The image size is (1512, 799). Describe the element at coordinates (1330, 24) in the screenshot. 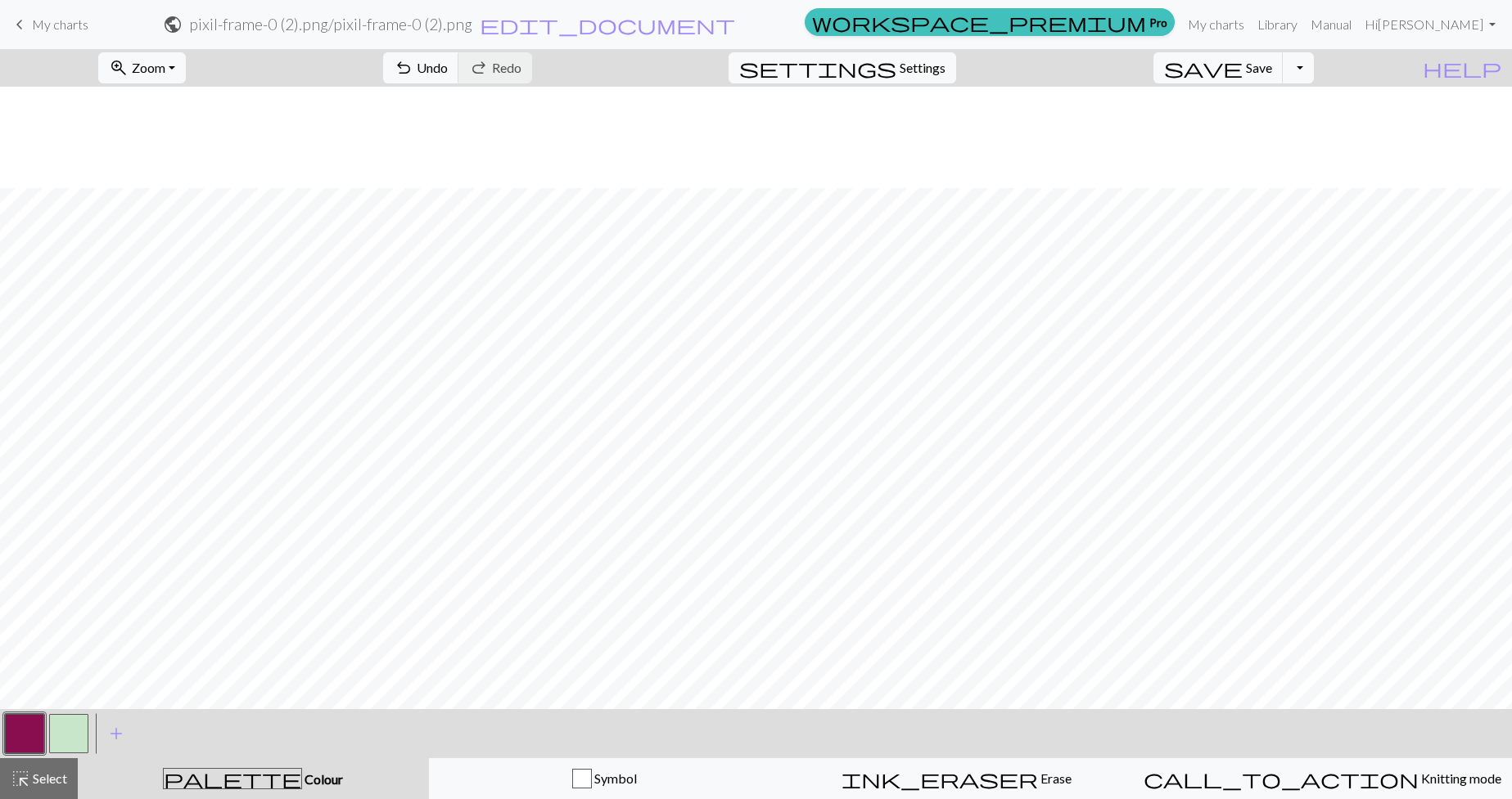

I see `a: Manual` at that location.